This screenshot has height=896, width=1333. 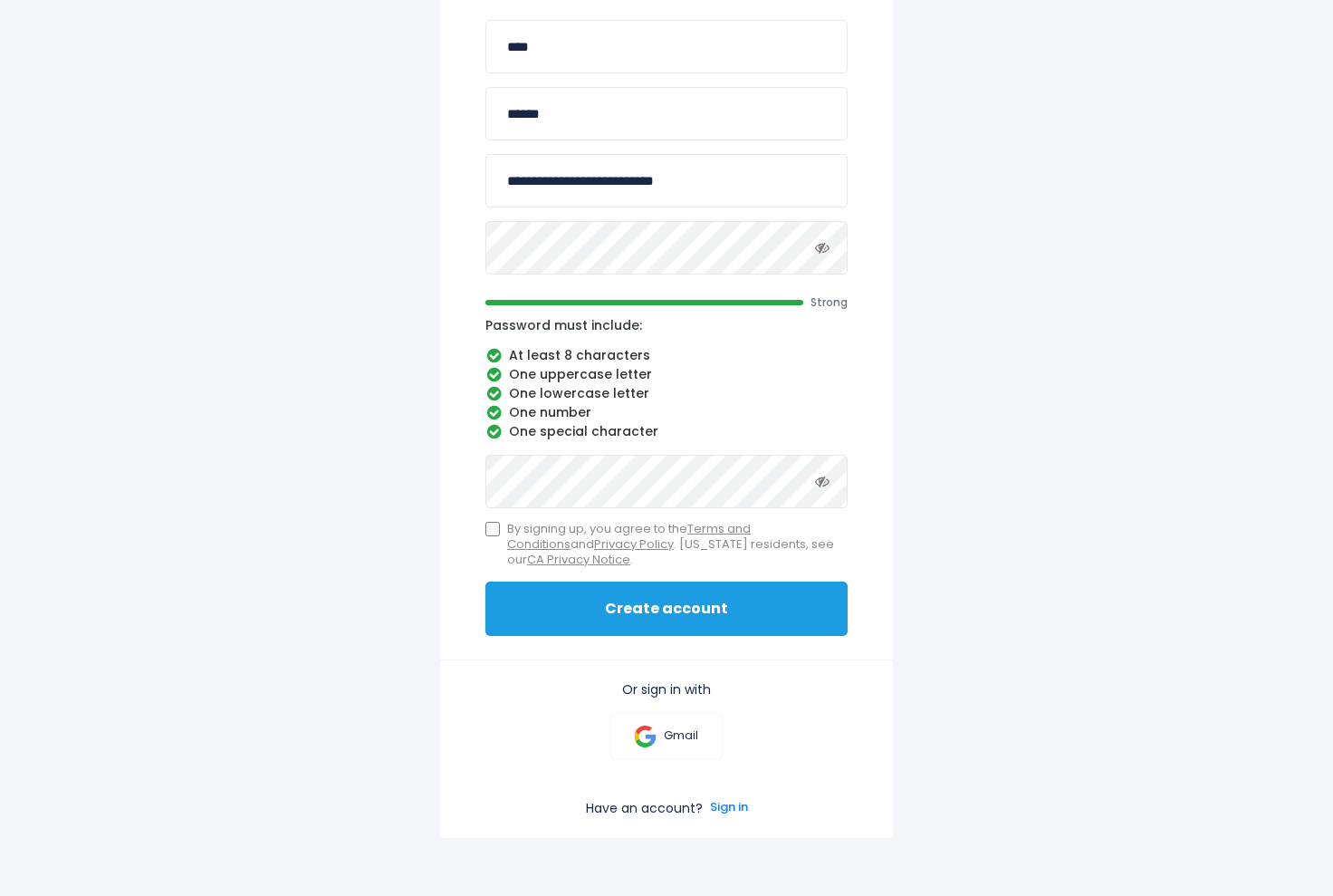 I want to click on button: Create account, so click(x=667, y=609).